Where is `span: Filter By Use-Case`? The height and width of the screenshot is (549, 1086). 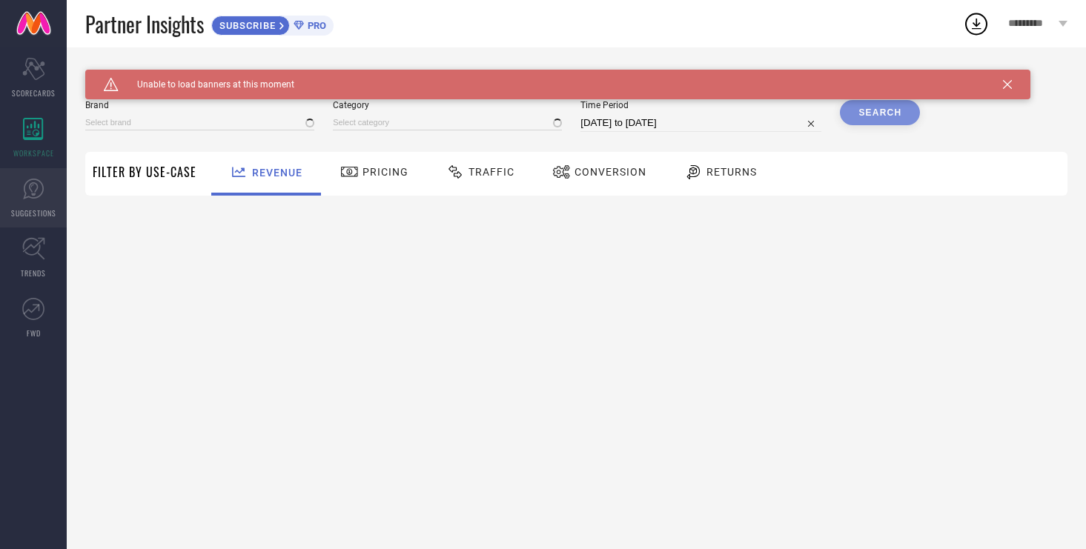 span: Filter By Use-Case is located at coordinates (145, 172).